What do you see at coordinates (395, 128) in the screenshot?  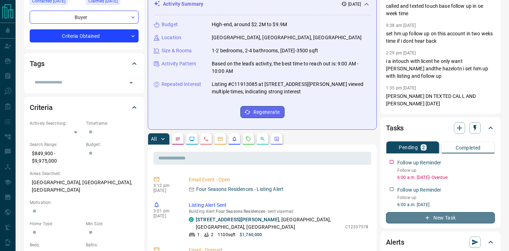 I see `h2: Tasks` at bounding box center [395, 128].